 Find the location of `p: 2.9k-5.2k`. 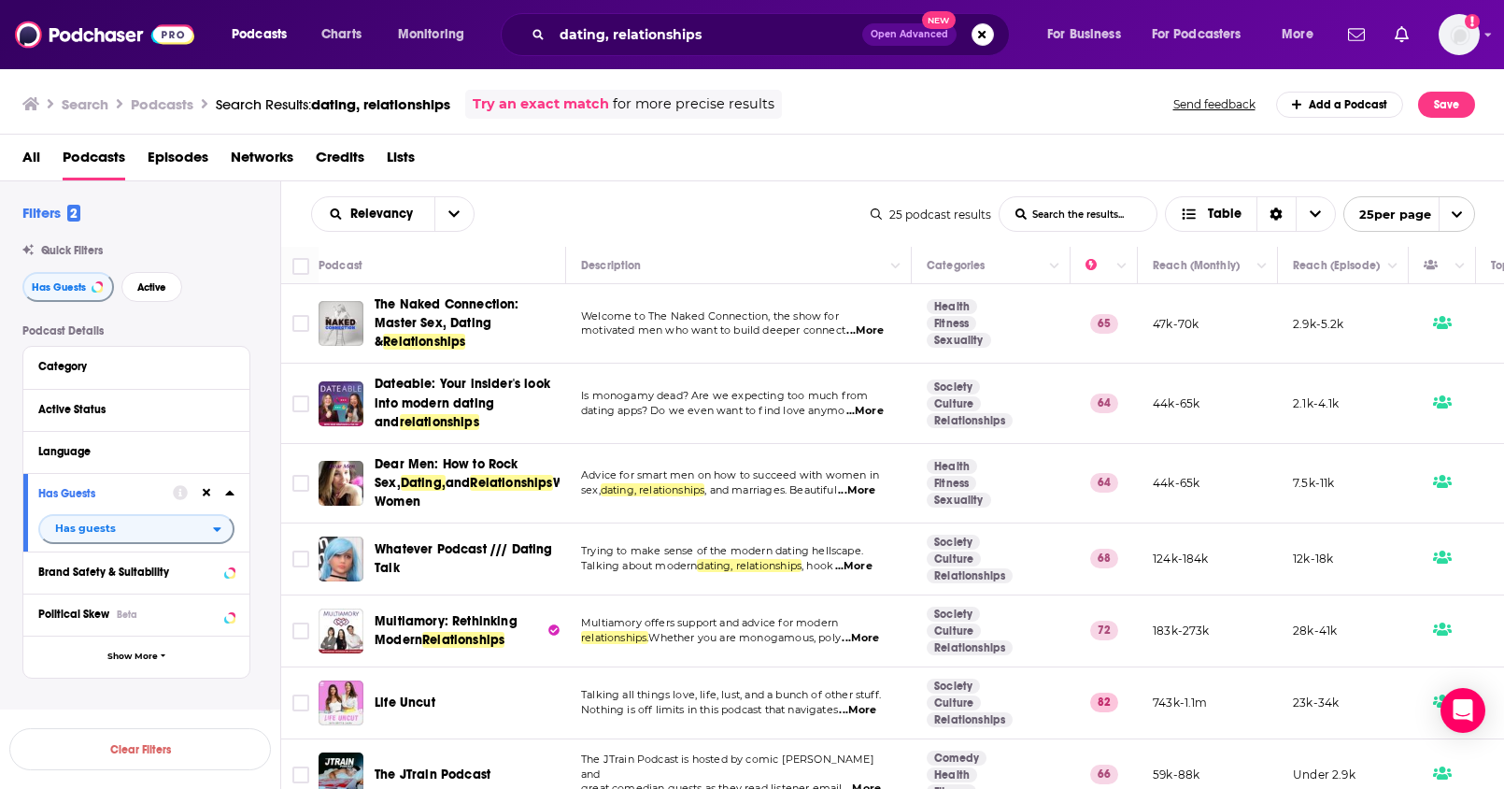

p: 2.9k-5.2k is located at coordinates (1318, 323).